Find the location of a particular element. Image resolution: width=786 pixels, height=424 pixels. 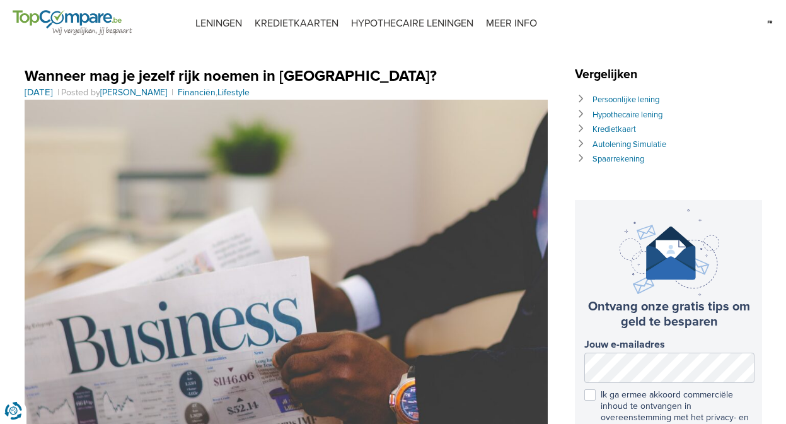

span: Posted by is located at coordinates (115, 92).